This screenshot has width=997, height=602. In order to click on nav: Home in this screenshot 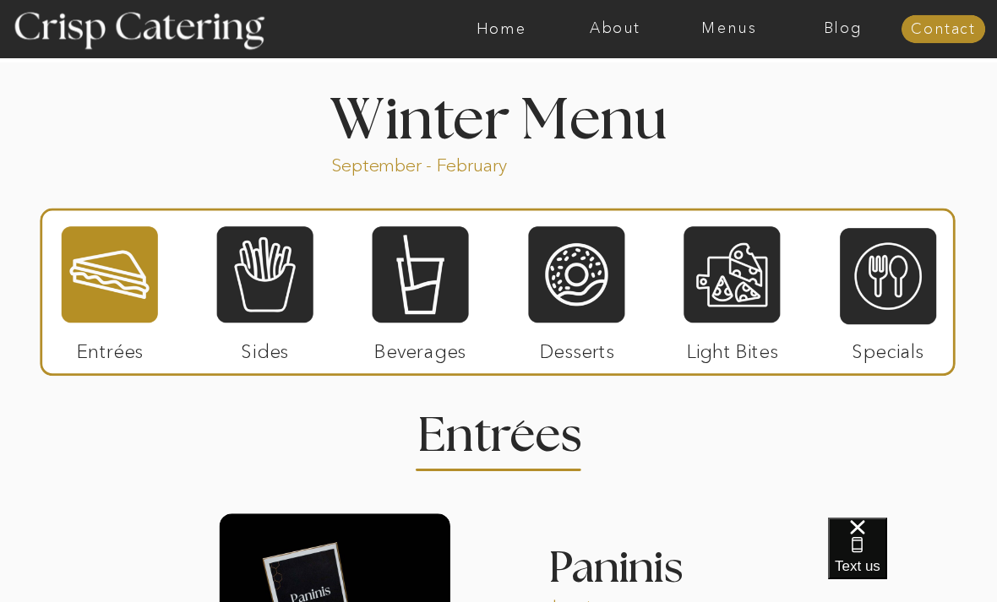, I will do `click(501, 30)`.